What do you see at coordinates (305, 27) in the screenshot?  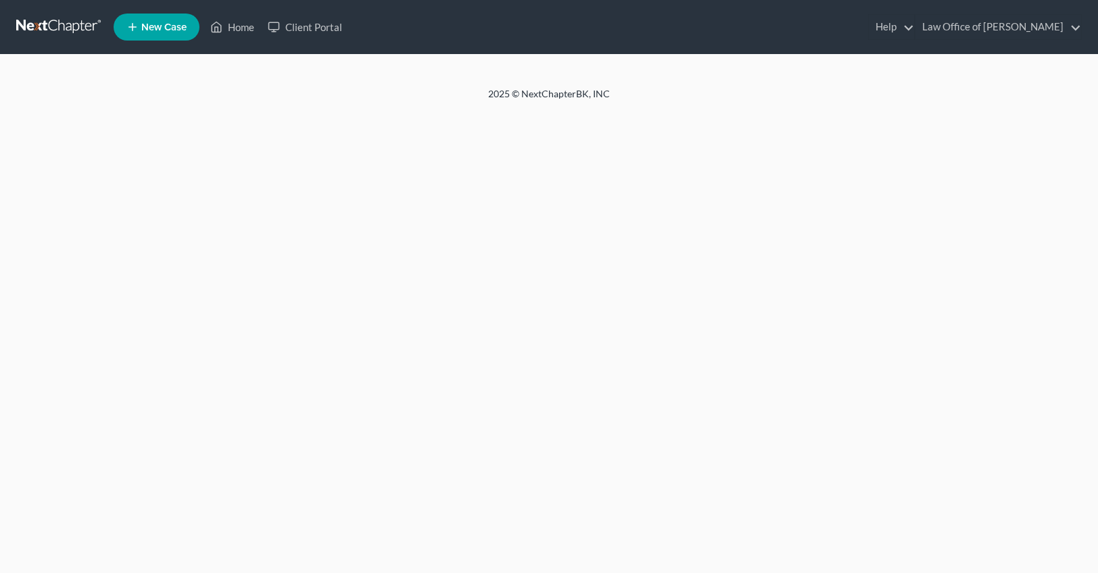 I see `a: Client Portal` at bounding box center [305, 27].